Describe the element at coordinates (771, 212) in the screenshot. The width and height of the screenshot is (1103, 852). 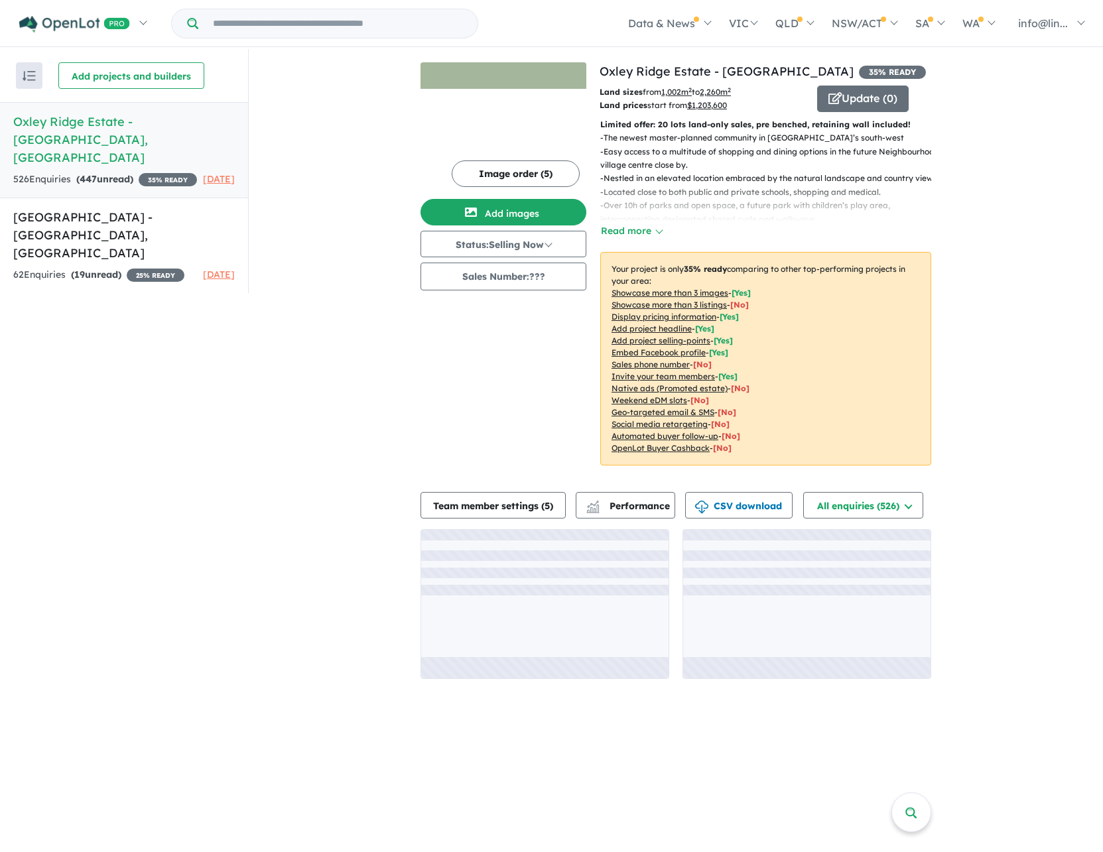
I see `p: - Over 10h of parks and open space, a future park with children’s play area, interconnecting desi...` at that location.